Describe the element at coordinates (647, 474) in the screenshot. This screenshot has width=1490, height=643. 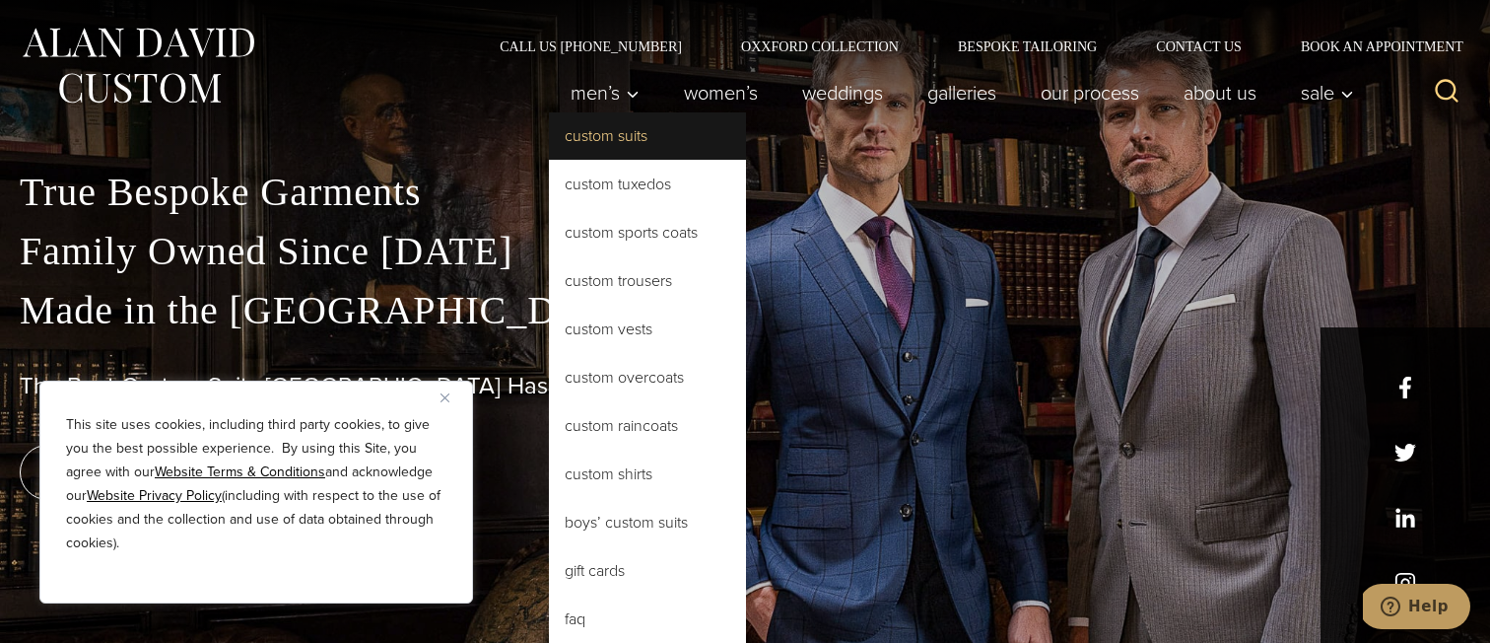
I see `a: Custom Shirts` at that location.